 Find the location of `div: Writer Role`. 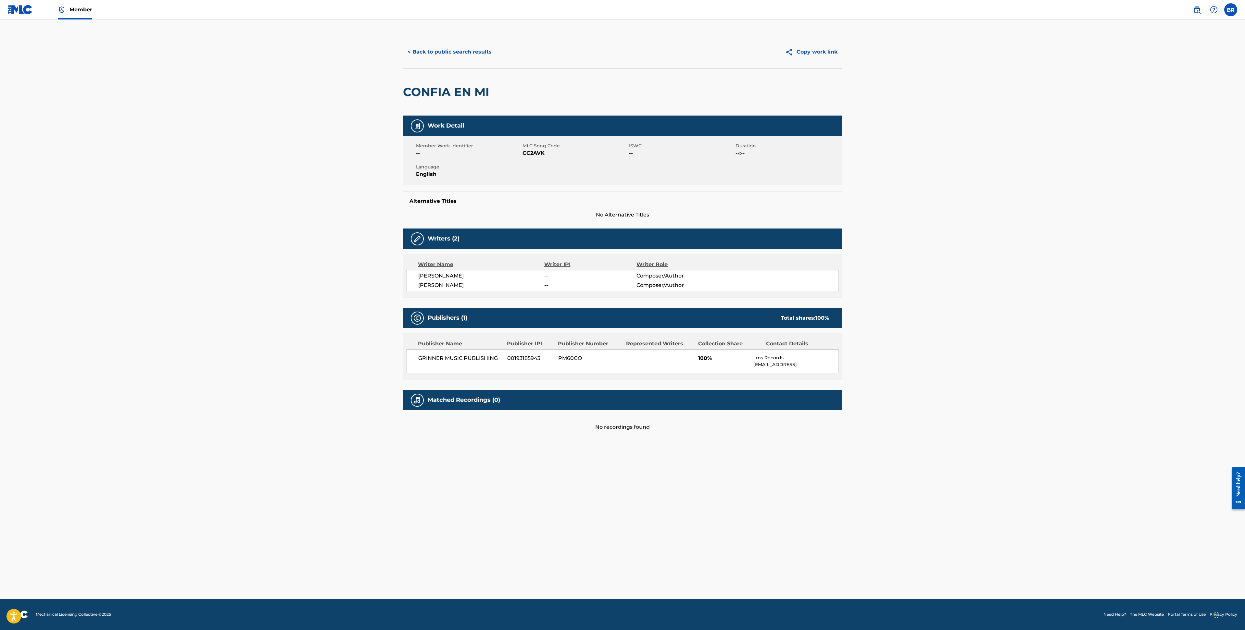

div: Writer Role is located at coordinates (678, 265).